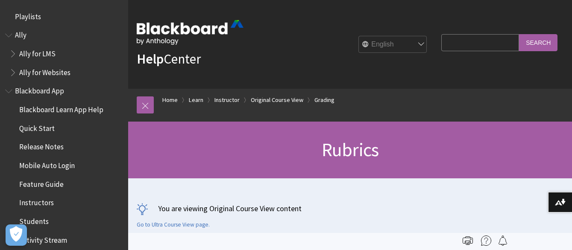 This screenshot has width=572, height=250. I want to click on span: Feature Guide, so click(41, 183).